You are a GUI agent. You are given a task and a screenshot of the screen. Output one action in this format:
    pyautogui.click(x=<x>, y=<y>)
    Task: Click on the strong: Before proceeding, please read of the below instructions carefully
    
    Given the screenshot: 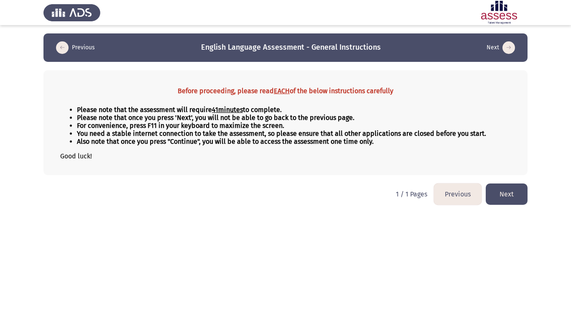 What is the action you would take?
    pyautogui.click(x=285, y=91)
    